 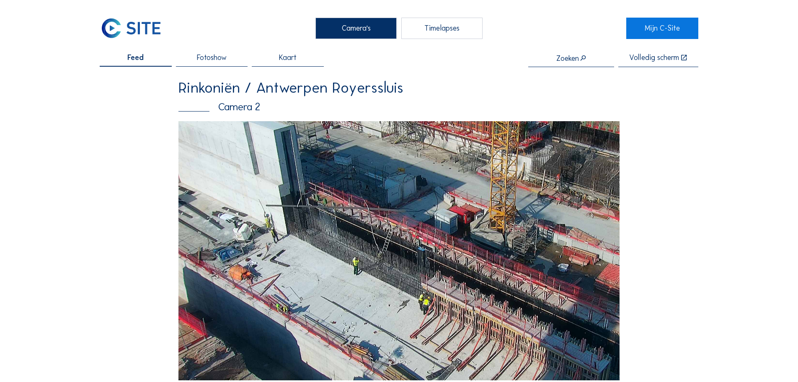 What do you see at coordinates (356, 28) in the screenshot?
I see `div: Camera's` at bounding box center [356, 28].